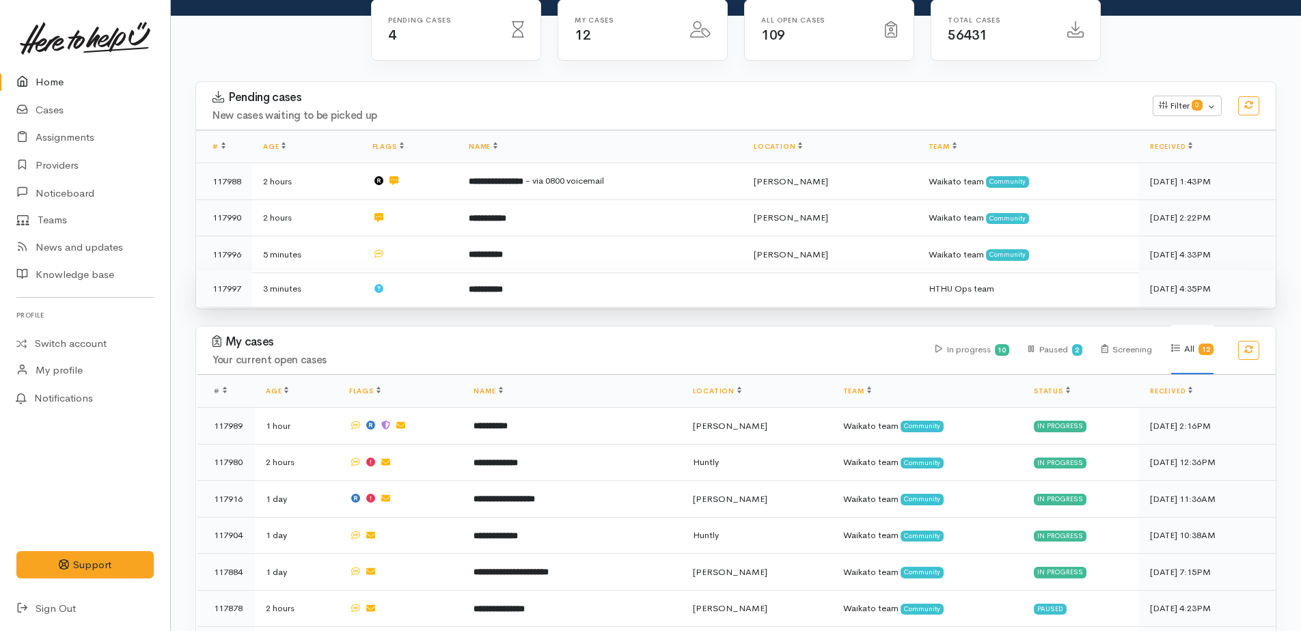  Describe the element at coordinates (815, 20) in the screenshot. I see `h6: All Open cases` at that location.